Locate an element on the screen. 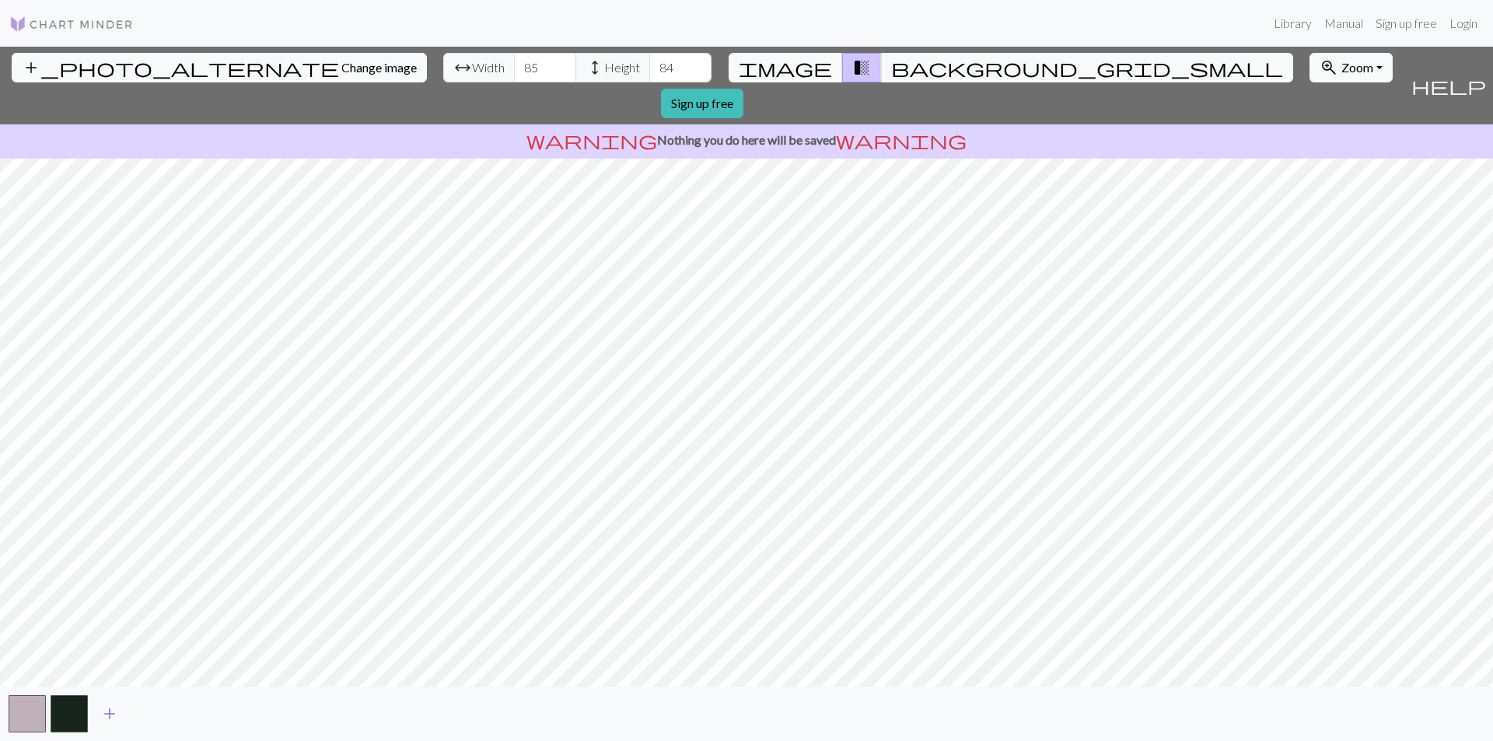 The height and width of the screenshot is (741, 1493). button: Zoom is located at coordinates (1351, 68).